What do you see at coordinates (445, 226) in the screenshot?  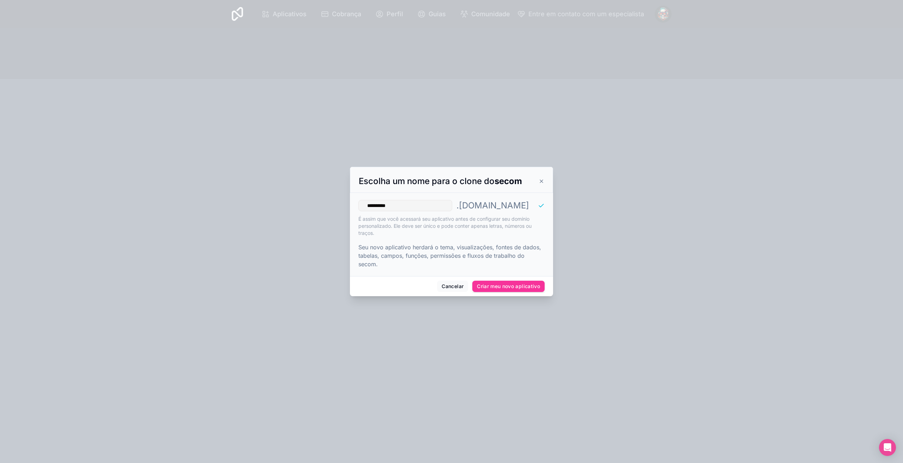 I see `font: É assim que você acessará seu aplicativo antes de configurar seu domínio personalizado. Ele deve ...` at bounding box center [445, 226].